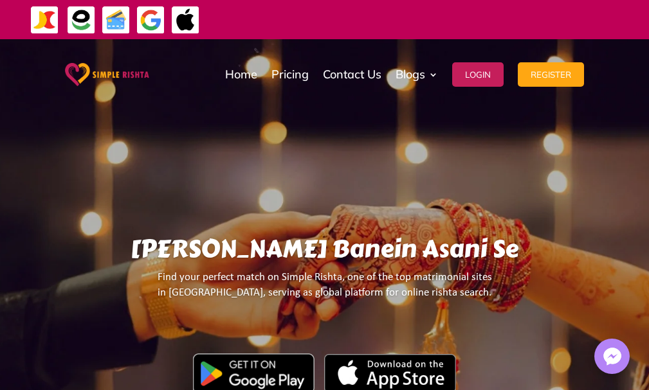 This screenshot has width=649, height=390. Describe the element at coordinates (612, 357) in the screenshot. I see `img: Messenger` at that location.